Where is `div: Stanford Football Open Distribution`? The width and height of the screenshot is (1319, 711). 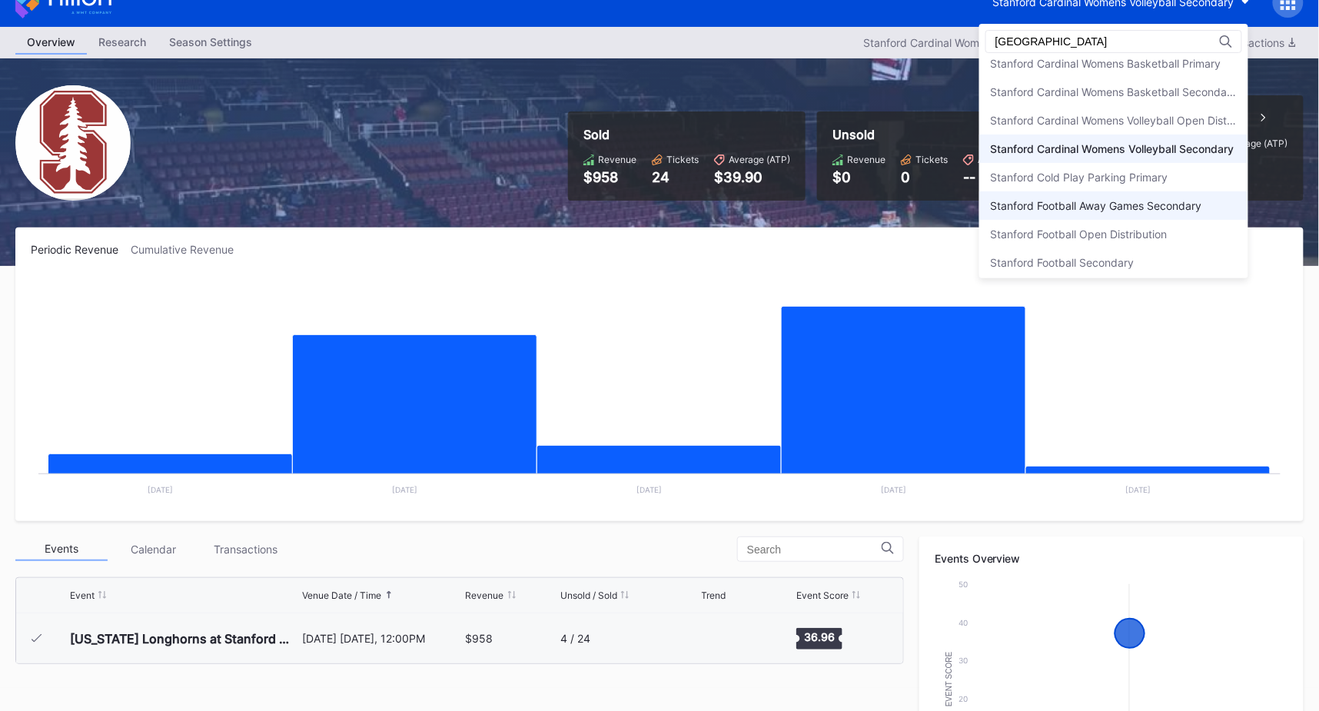
div: Stanford Football Open Distribution is located at coordinates (1079, 234).